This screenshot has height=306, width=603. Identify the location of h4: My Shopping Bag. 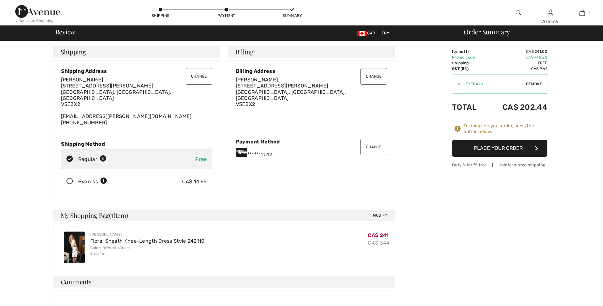
(224, 215).